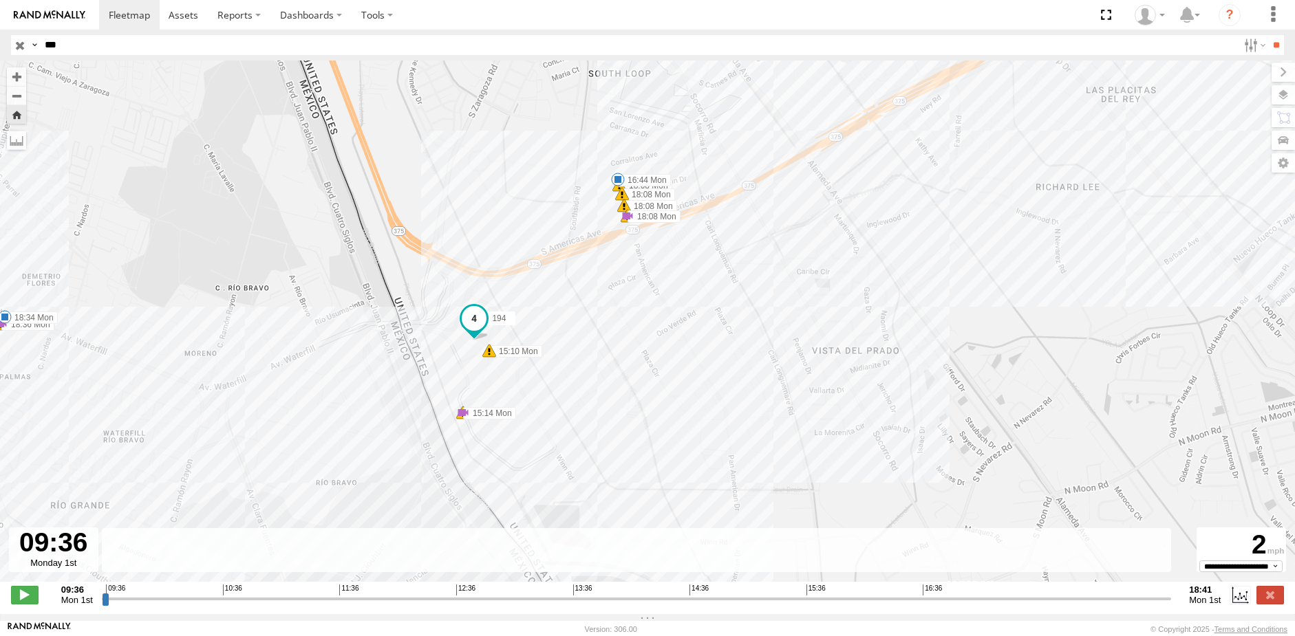  Describe the element at coordinates (466, 590) in the screenshot. I see `span: 12:36` at that location.